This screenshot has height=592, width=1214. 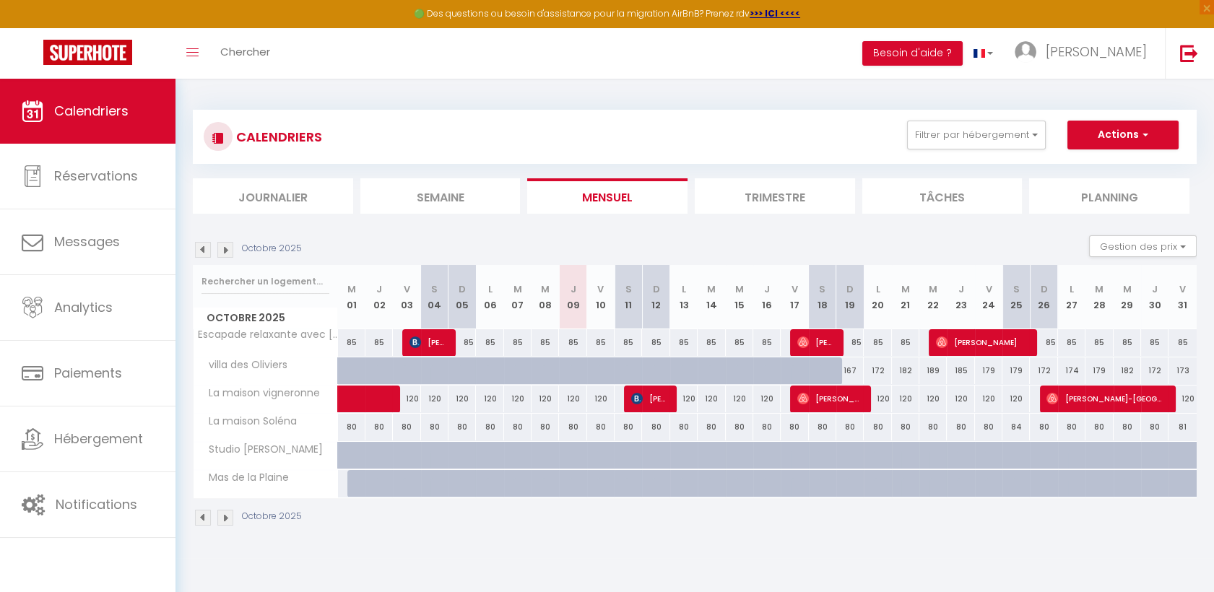 What do you see at coordinates (259, 394) in the screenshot?
I see `span: La maison vigneronne` at bounding box center [259, 394].